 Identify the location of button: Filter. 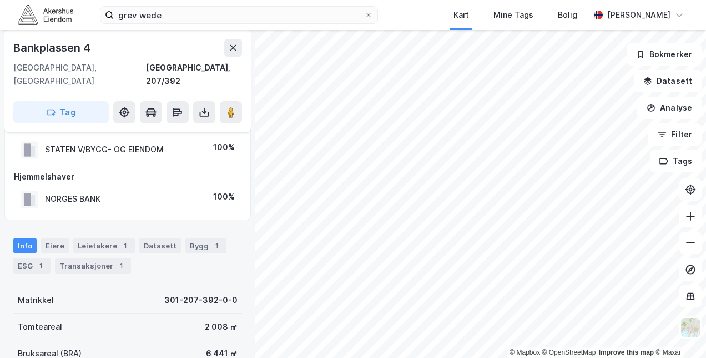
(675, 134).